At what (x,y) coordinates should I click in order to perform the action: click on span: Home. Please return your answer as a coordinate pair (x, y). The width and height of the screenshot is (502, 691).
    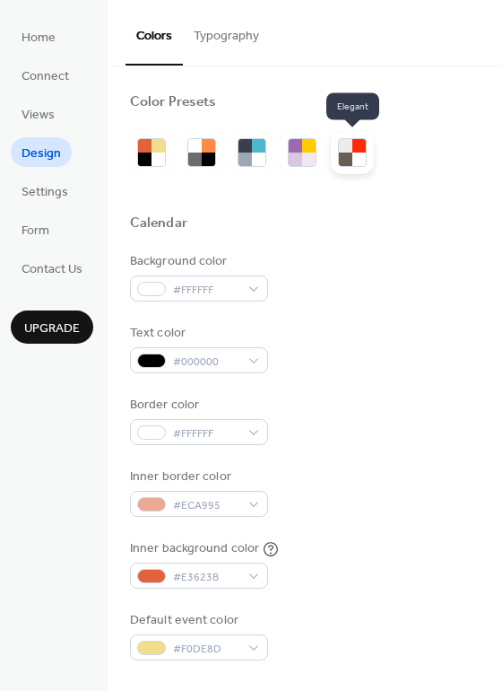
    Looking at the image, I should click on (39, 38).